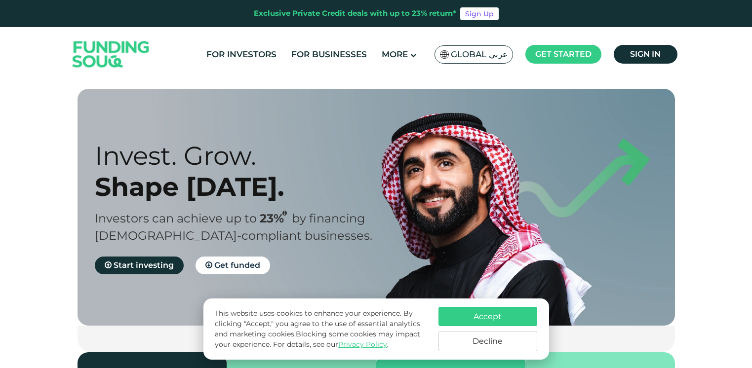 The height and width of the screenshot is (368, 752). I want to click on i: 23% IRR (expected) ~ 15% Net yield (expected), so click(284, 213).